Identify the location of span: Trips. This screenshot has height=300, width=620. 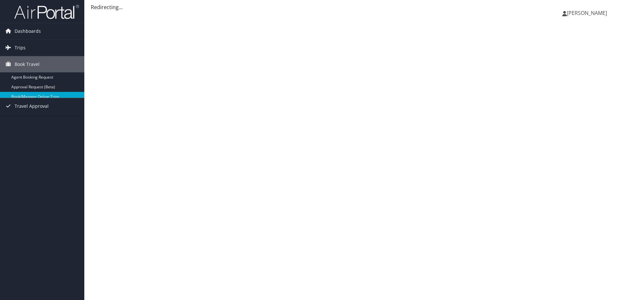
(20, 48).